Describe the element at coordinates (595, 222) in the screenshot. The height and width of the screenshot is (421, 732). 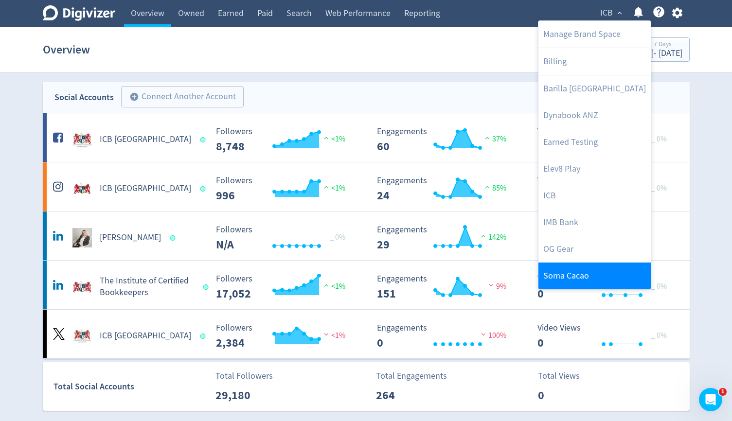
I see `a: IMB Bank` at that location.